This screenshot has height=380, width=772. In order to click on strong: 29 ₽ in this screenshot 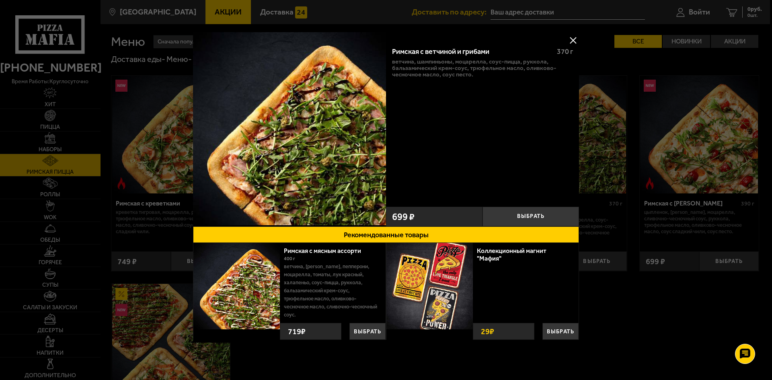, I will do `click(487, 331)`.